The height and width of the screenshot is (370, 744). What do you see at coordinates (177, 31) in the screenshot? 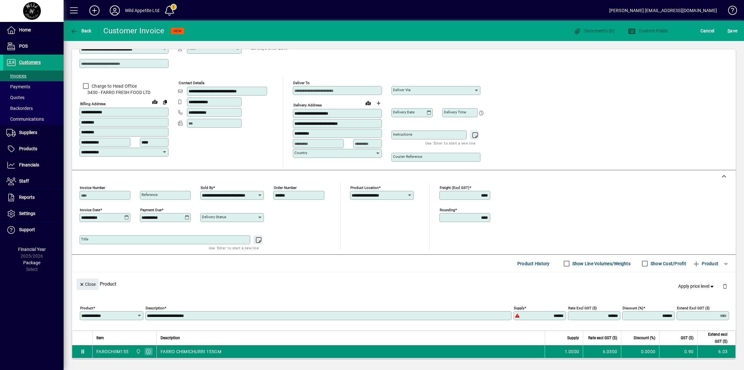
I see `span: NEW` at bounding box center [177, 31].